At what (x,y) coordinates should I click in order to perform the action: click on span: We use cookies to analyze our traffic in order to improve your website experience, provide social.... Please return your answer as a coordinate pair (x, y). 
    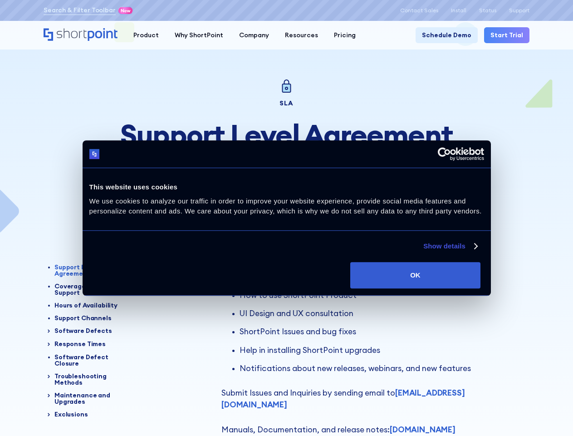
    Looking at the image, I should click on (286, 206).